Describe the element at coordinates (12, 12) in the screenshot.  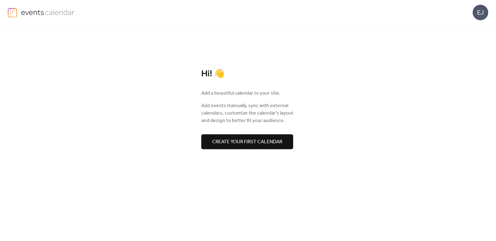
I see `img: logo` at that location.